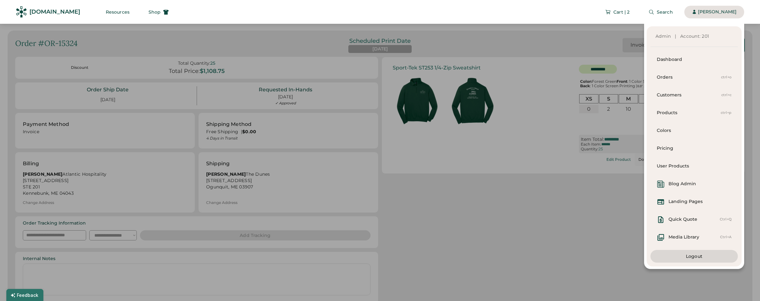  Describe the element at coordinates (689, 77) in the screenshot. I see `div: Orders` at that location.